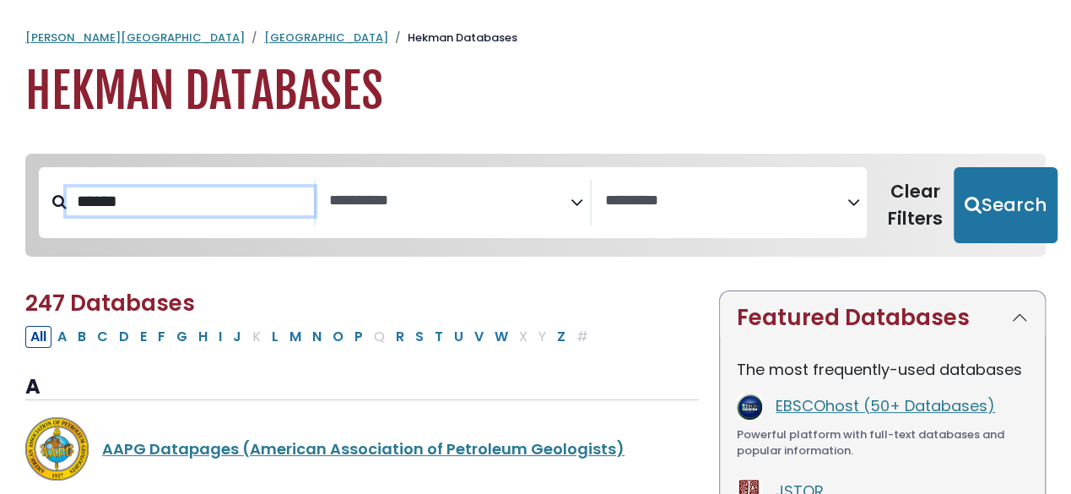  I want to click on button: Filter Results T, so click(439, 337).